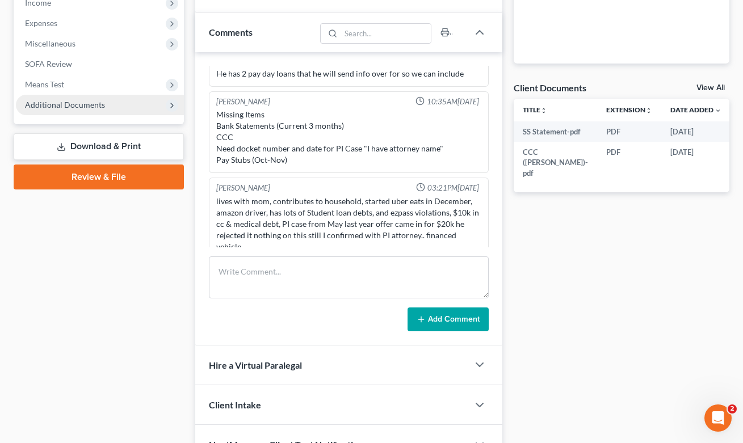  What do you see at coordinates (385, 33) in the screenshot?
I see `input: Search...` at bounding box center [385, 33].